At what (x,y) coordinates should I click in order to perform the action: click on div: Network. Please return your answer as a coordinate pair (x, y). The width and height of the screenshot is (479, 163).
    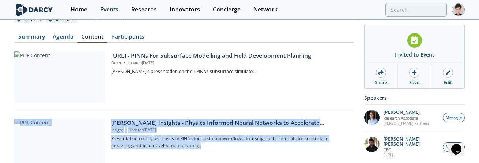
    Looking at the image, I should click on (266, 10).